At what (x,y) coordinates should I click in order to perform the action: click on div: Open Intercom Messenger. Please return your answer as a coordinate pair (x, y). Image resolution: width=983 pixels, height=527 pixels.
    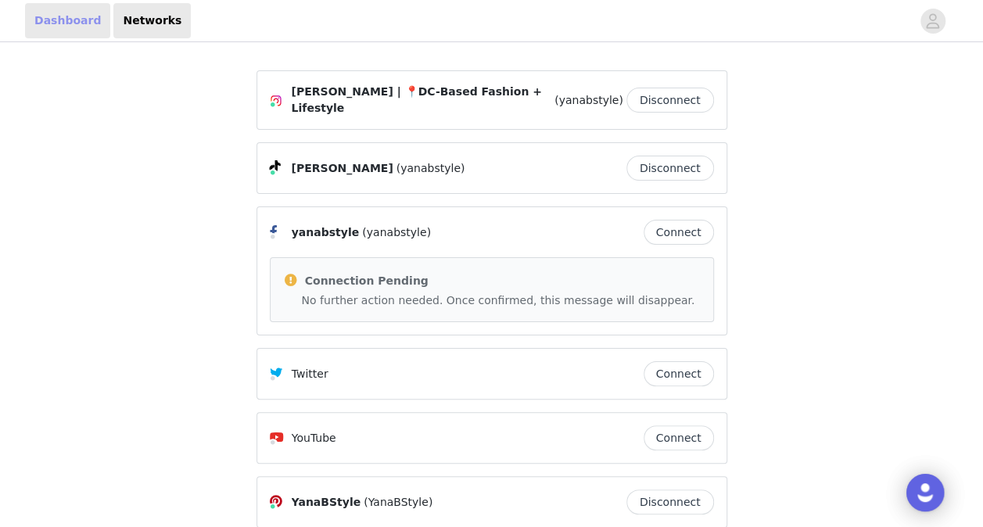
    Looking at the image, I should click on (925, 492).